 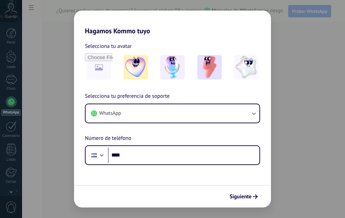 What do you see at coordinates (110, 113) in the screenshot?
I see `span: WhatsApp` at bounding box center [110, 113].